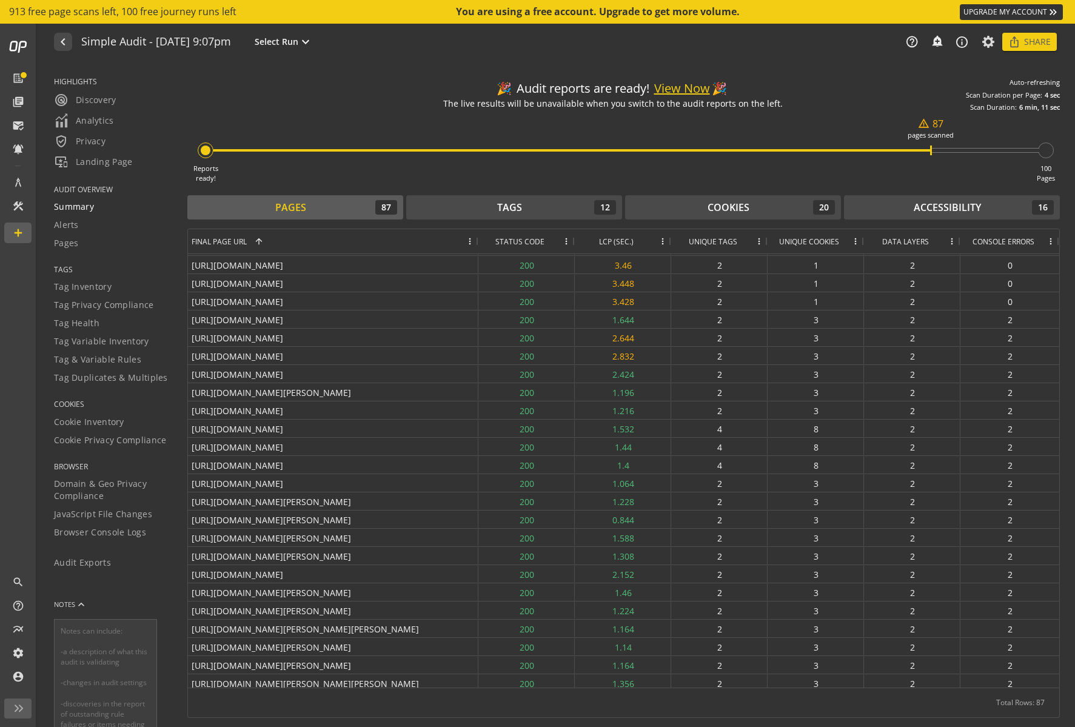 This screenshot has width=1075, height=727. What do you see at coordinates (1030, 42) in the screenshot?
I see `button: Share` at bounding box center [1030, 42].